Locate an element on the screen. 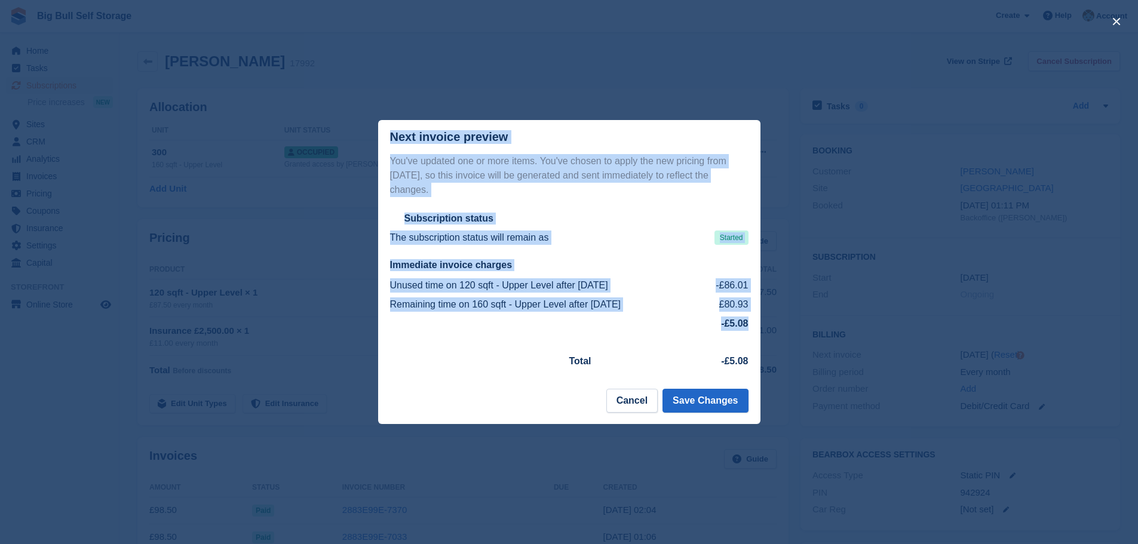 The height and width of the screenshot is (544, 1138). span: Started is located at coordinates (731, 238).